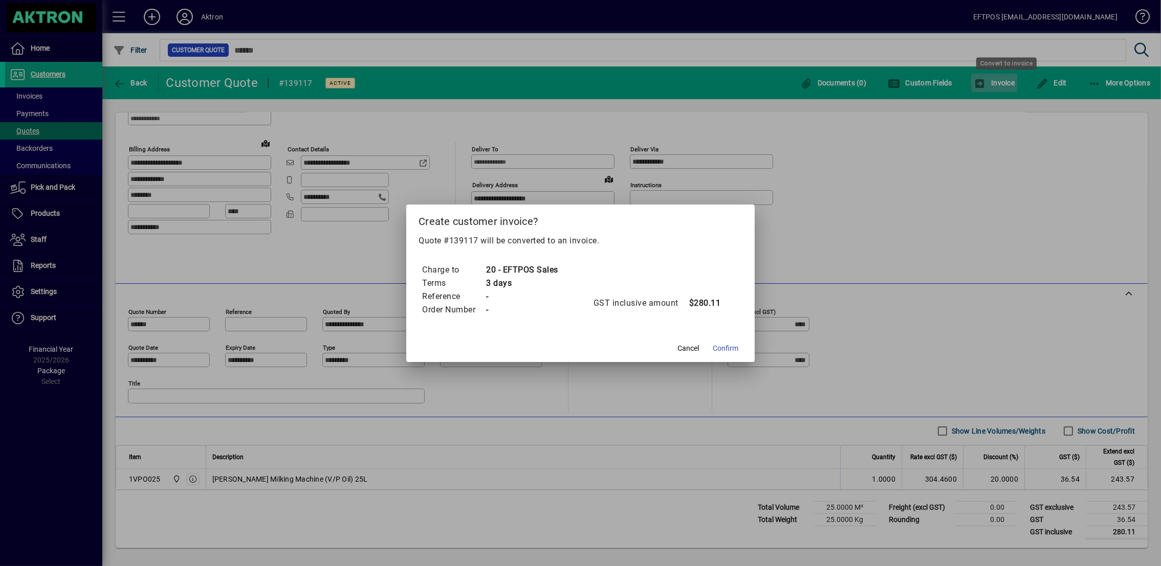 The width and height of the screenshot is (1161, 566). What do you see at coordinates (522, 283) in the screenshot?
I see `td: 3 days` at bounding box center [522, 283].